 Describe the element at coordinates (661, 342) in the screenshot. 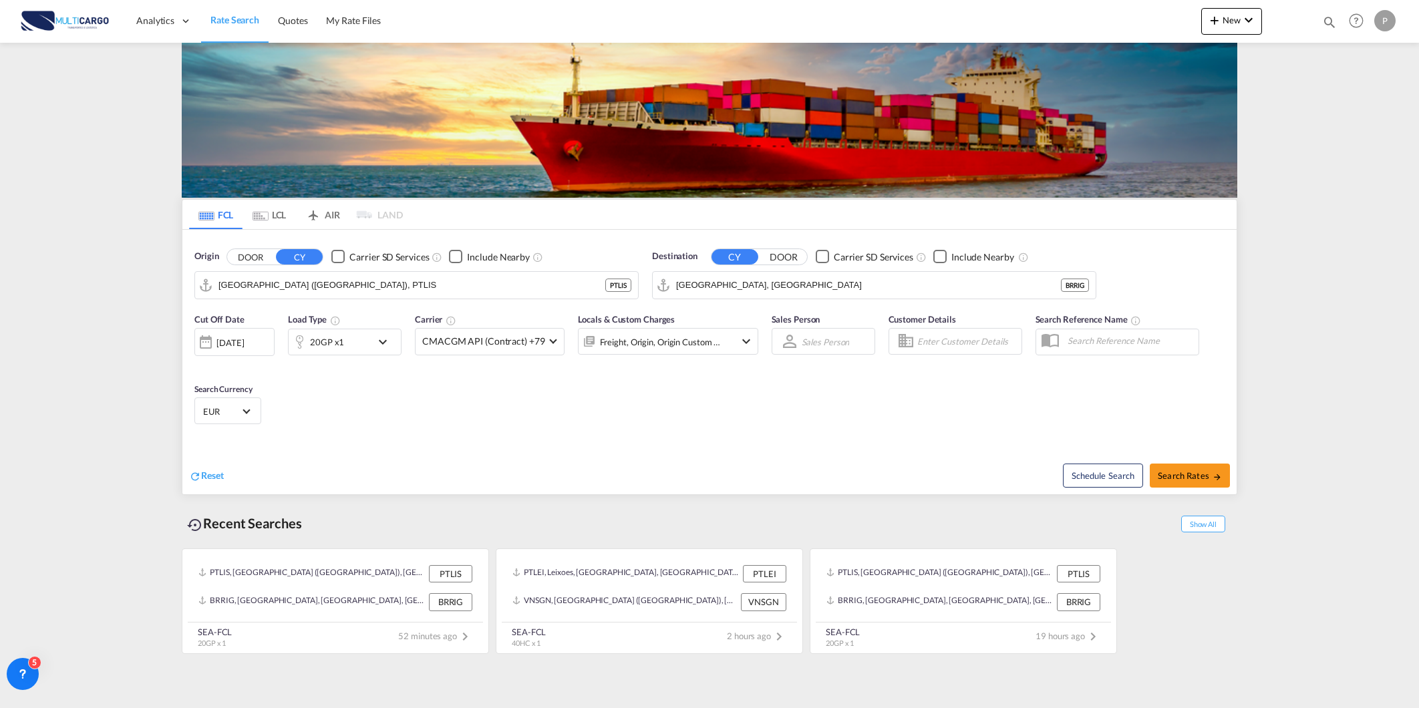

I see `div: Freight Origin Origin Custom Destination Destination Custom Factory Stuffing` at that location.